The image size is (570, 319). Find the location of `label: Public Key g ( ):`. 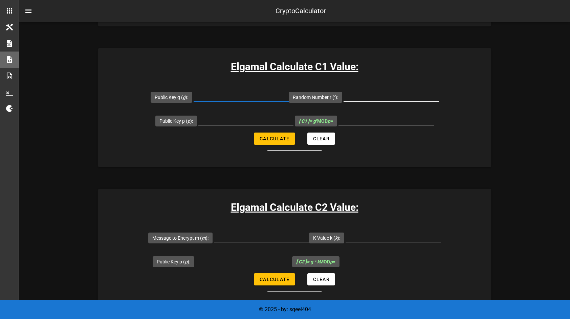

label: Public Key g ( ): is located at coordinates (171, 97).